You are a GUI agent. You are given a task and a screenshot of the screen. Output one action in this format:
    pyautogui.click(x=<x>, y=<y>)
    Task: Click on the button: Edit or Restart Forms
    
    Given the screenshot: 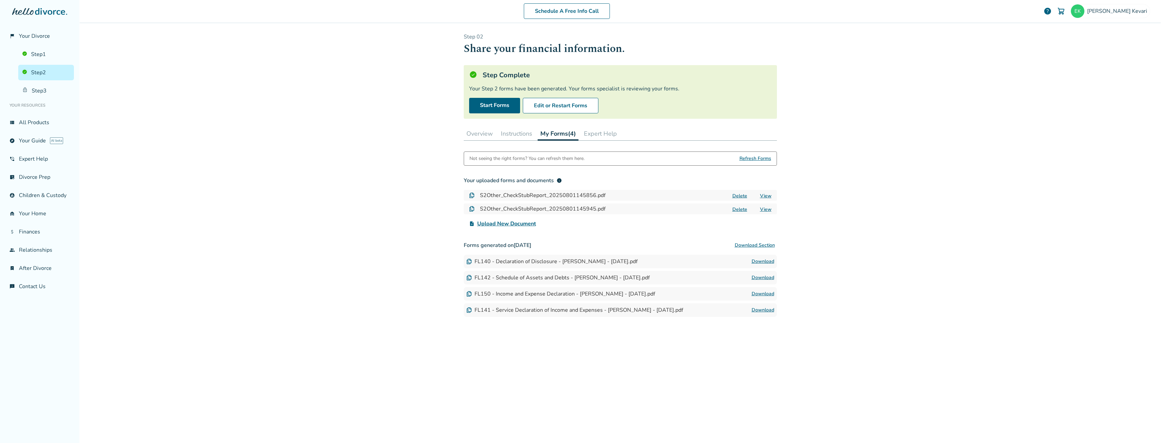 What is the action you would take?
    pyautogui.click(x=561, y=106)
    